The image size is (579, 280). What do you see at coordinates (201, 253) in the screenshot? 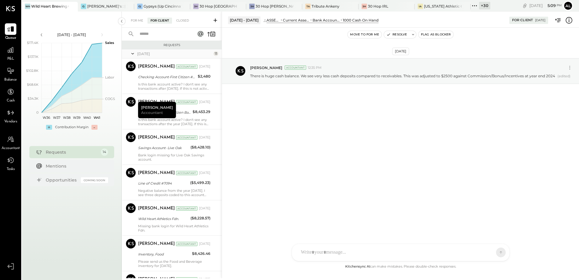
I see `div: $8,426.46` at bounding box center [201, 253].